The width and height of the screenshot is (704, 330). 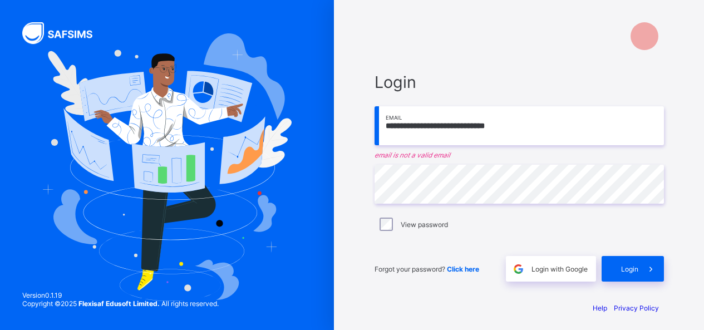 I want to click on a: Privacy Policy, so click(x=636, y=308).